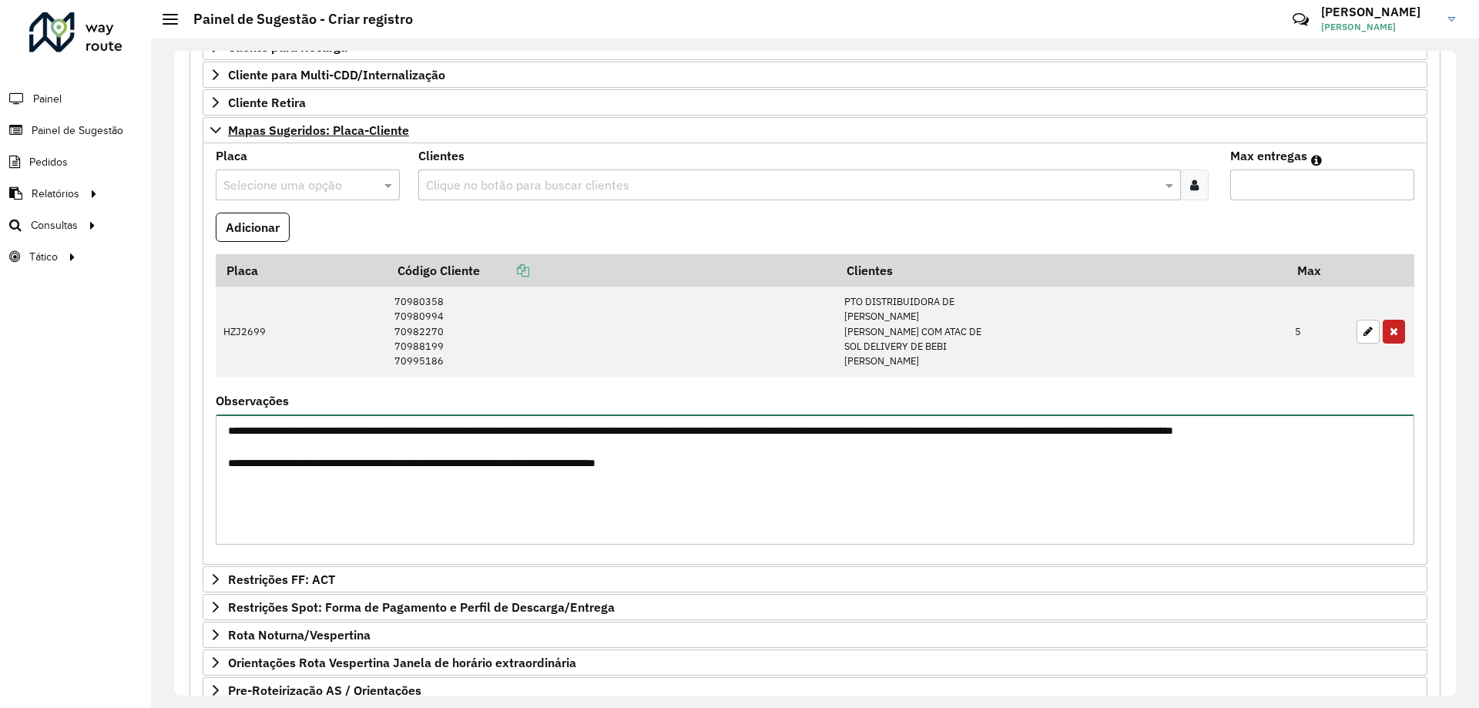 Image resolution: width=1479 pixels, height=708 pixels. What do you see at coordinates (1061, 270) in the screenshot?
I see `th: Clientes` at bounding box center [1061, 270].